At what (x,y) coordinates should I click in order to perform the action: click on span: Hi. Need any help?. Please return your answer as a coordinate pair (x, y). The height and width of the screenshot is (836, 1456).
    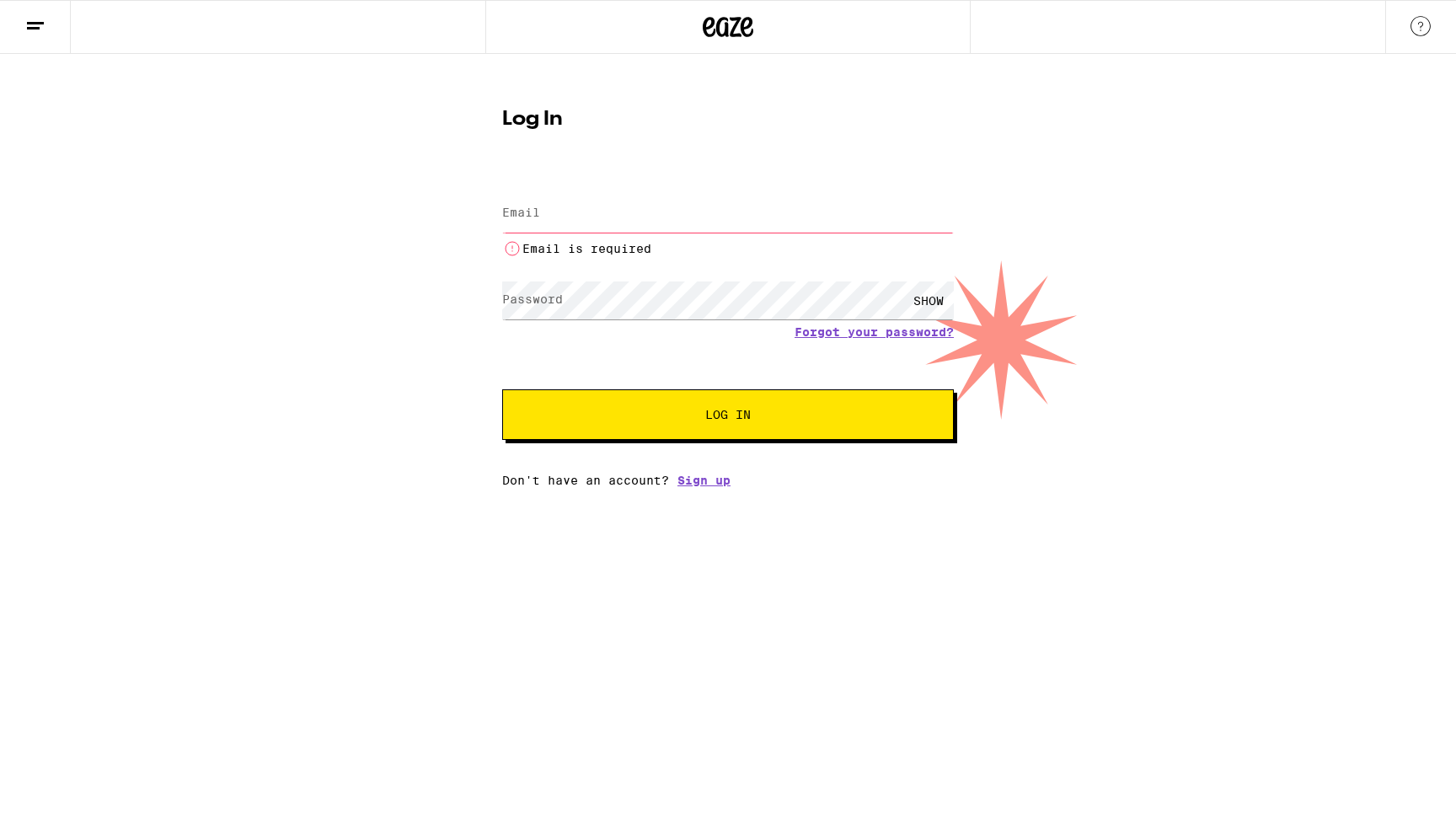
    Looking at the image, I should click on (66, 19).